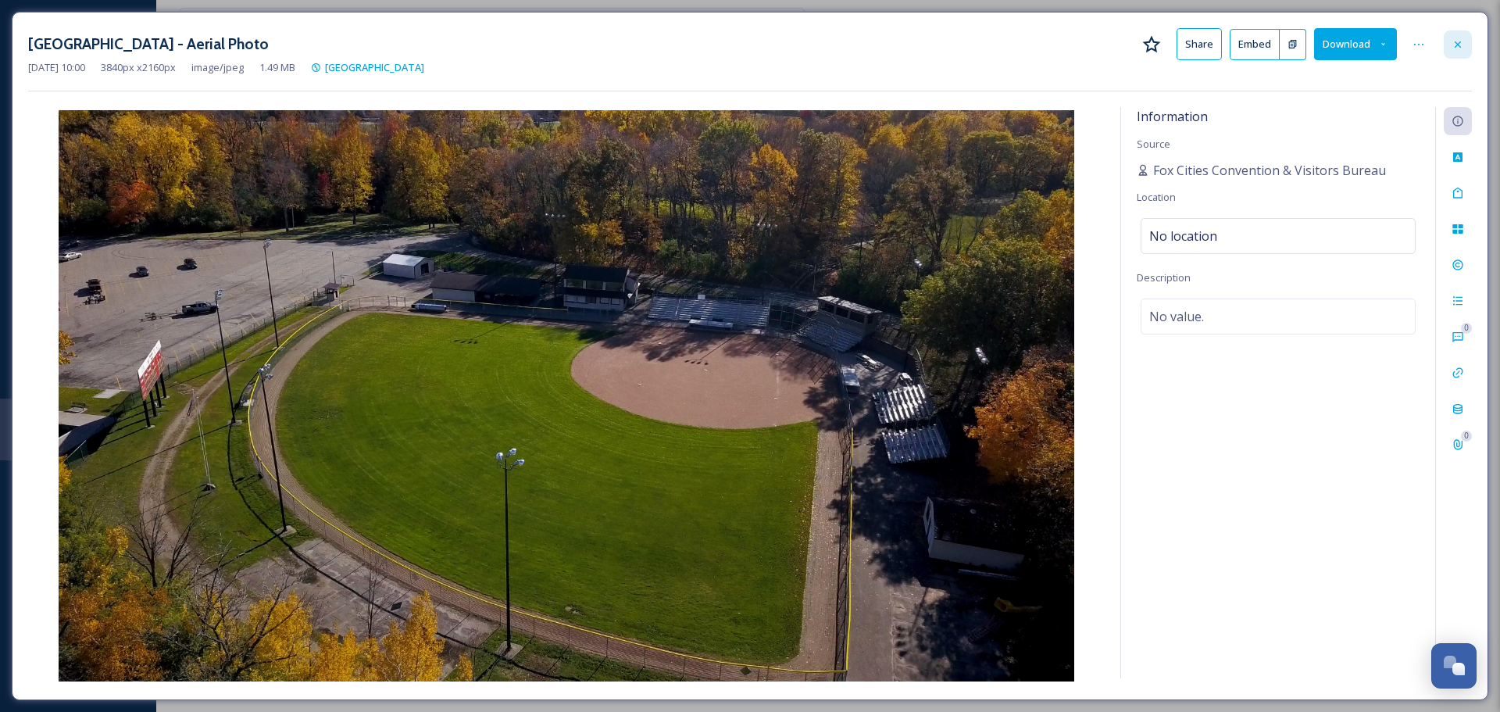 This screenshot has height=712, width=1500. What do you see at coordinates (1163, 277) in the screenshot?
I see `span: Description` at bounding box center [1163, 277].